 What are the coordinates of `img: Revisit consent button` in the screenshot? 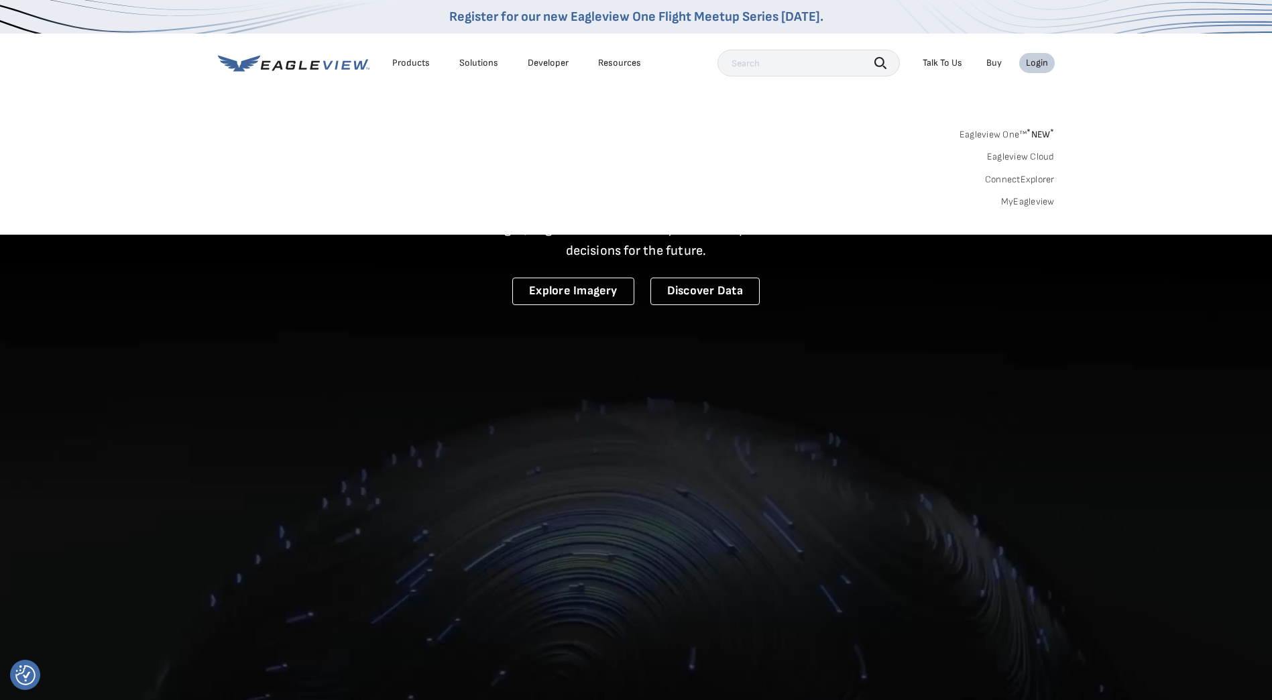 It's located at (25, 675).